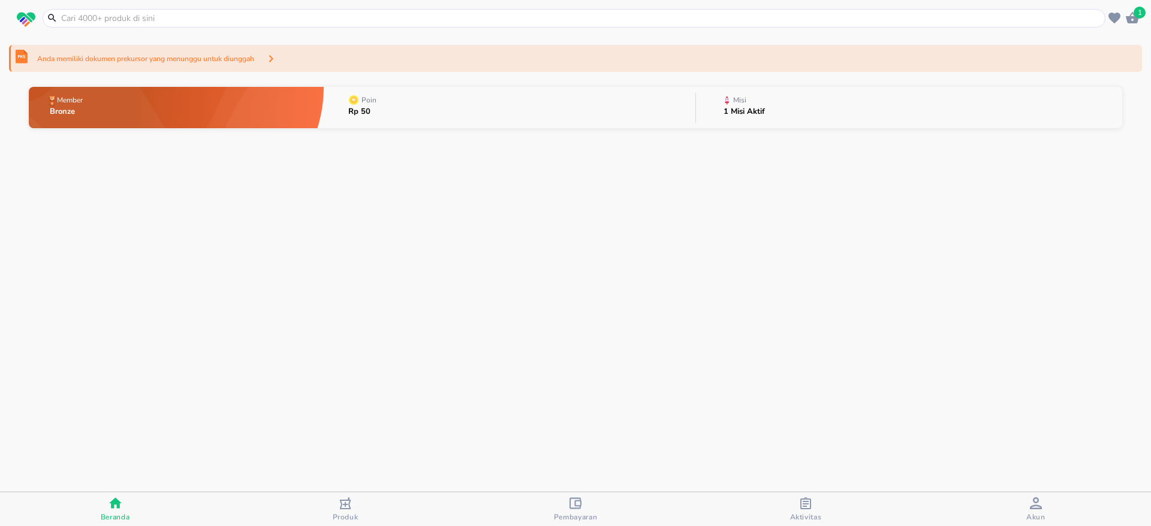  Describe the element at coordinates (576, 510) in the screenshot. I see `button: Pembayaran` at that location.